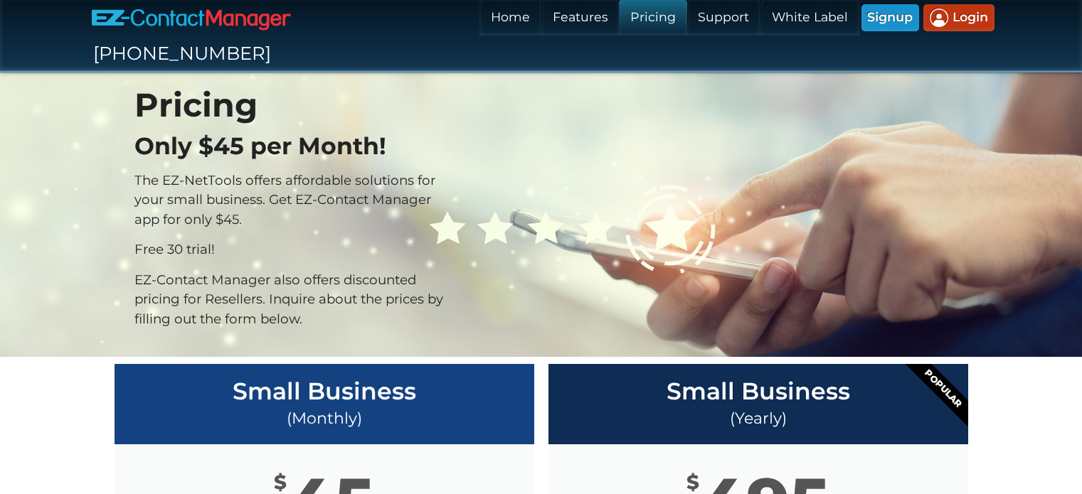 This screenshot has height=494, width=1082. What do you see at coordinates (292, 200) in the screenshot?
I see `p: The EZ-NetTools offers affordable solutions for your small business. Get EZ-Contact Manager app f...` at bounding box center [292, 200].